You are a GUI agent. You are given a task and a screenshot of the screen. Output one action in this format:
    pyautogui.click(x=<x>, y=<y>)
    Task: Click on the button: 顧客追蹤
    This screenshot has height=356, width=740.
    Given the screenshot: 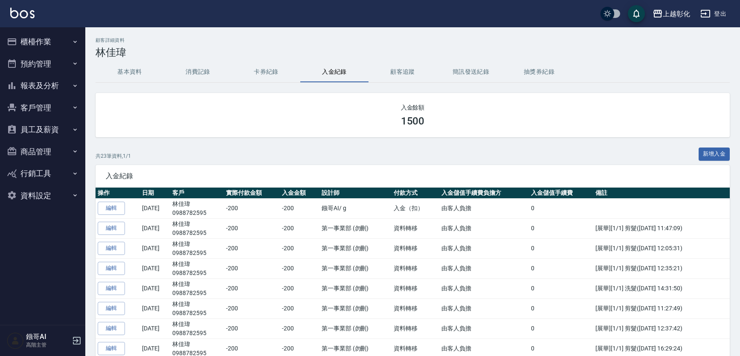 What is the action you would take?
    pyautogui.click(x=403, y=72)
    